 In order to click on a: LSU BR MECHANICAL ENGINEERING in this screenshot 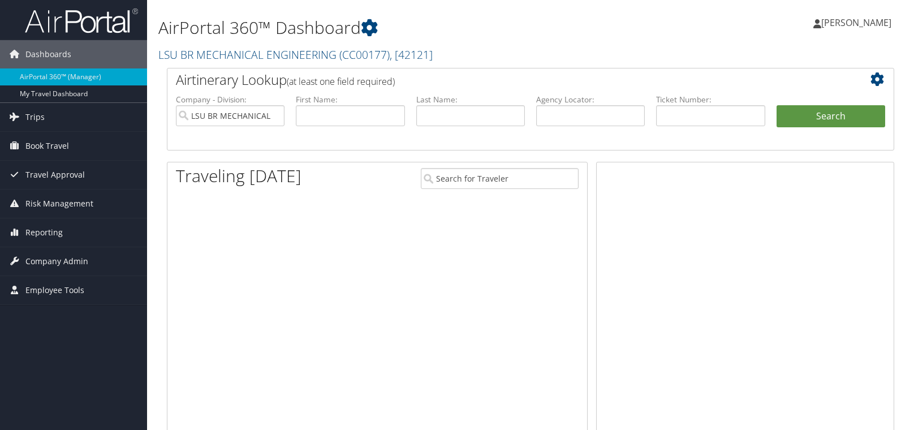, I will do `click(295, 54)`.